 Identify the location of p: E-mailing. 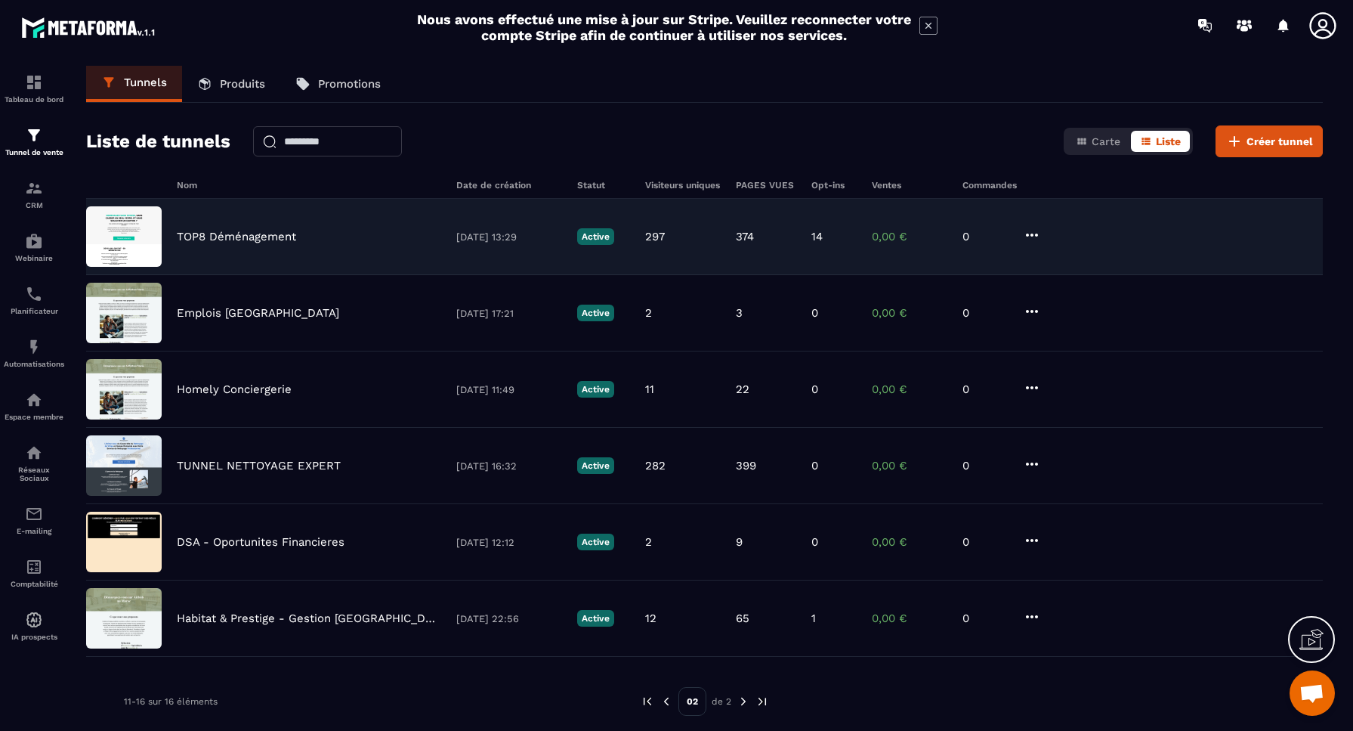
(34, 530).